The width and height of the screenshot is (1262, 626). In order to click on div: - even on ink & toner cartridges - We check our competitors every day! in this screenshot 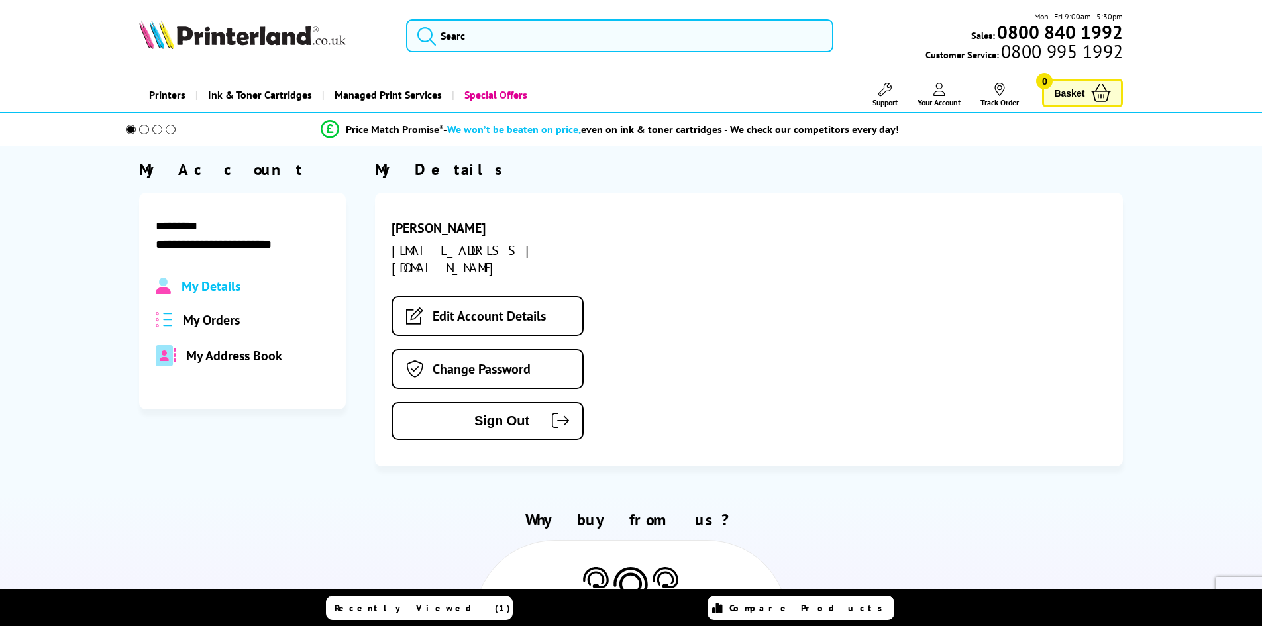, I will do `click(671, 129)`.